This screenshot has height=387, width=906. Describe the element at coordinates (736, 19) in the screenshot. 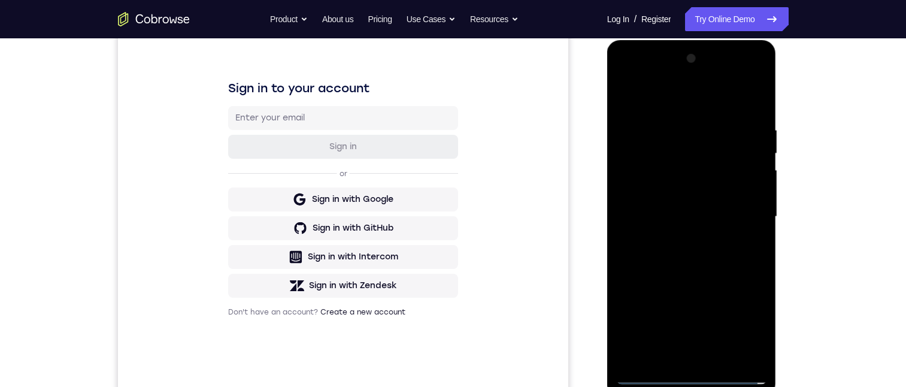

I see `a: Try Online Demo` at that location.